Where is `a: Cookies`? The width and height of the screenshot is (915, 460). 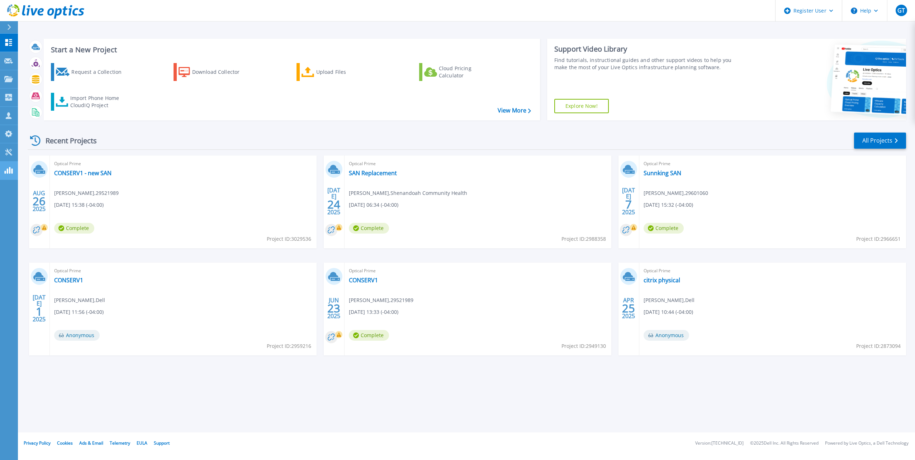 a: Cookies is located at coordinates (65, 443).